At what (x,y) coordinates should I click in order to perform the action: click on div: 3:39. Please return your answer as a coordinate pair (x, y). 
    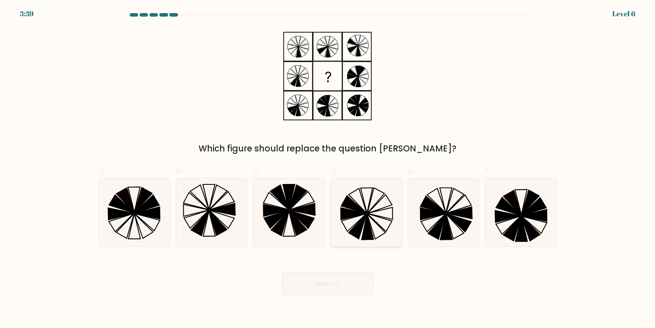
    Looking at the image, I should click on (27, 14).